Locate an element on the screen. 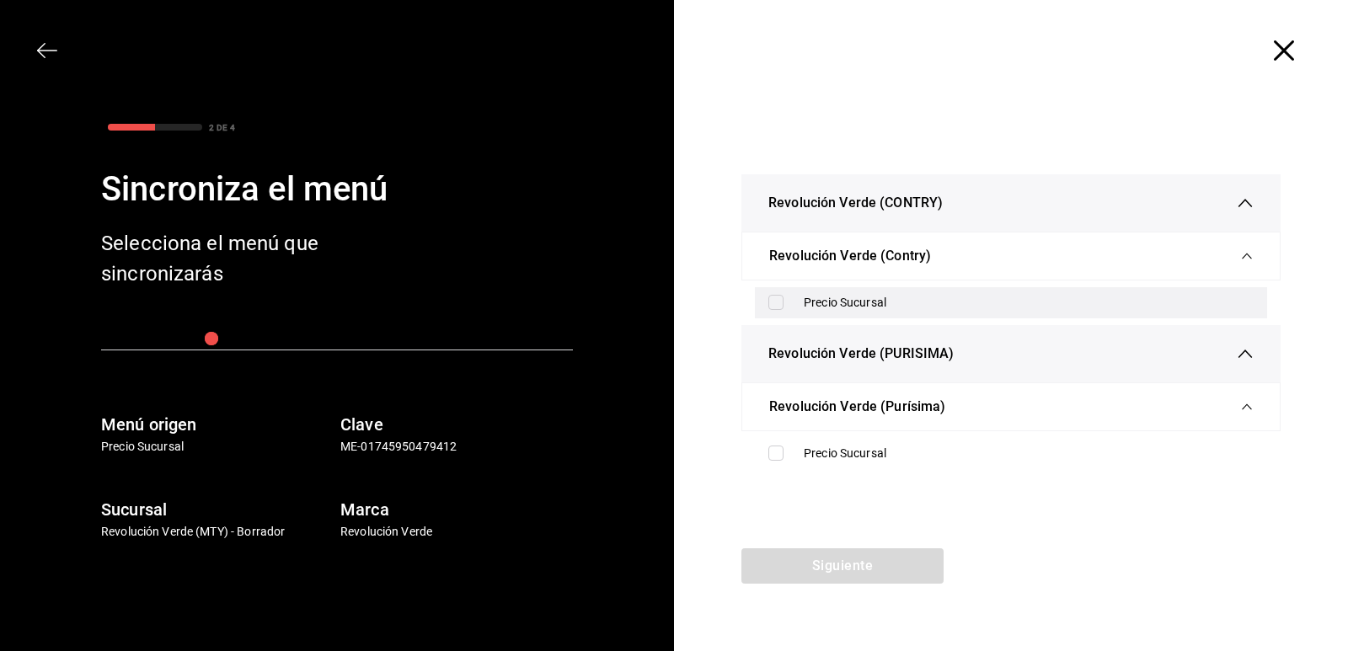 This screenshot has height=651, width=1348. span: Revolución Verde (PURISIMA) is located at coordinates (861, 354).